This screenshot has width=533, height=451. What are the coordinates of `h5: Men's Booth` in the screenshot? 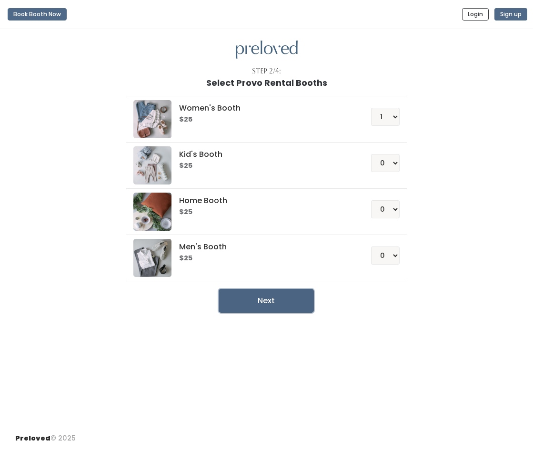 It's located at (264, 247).